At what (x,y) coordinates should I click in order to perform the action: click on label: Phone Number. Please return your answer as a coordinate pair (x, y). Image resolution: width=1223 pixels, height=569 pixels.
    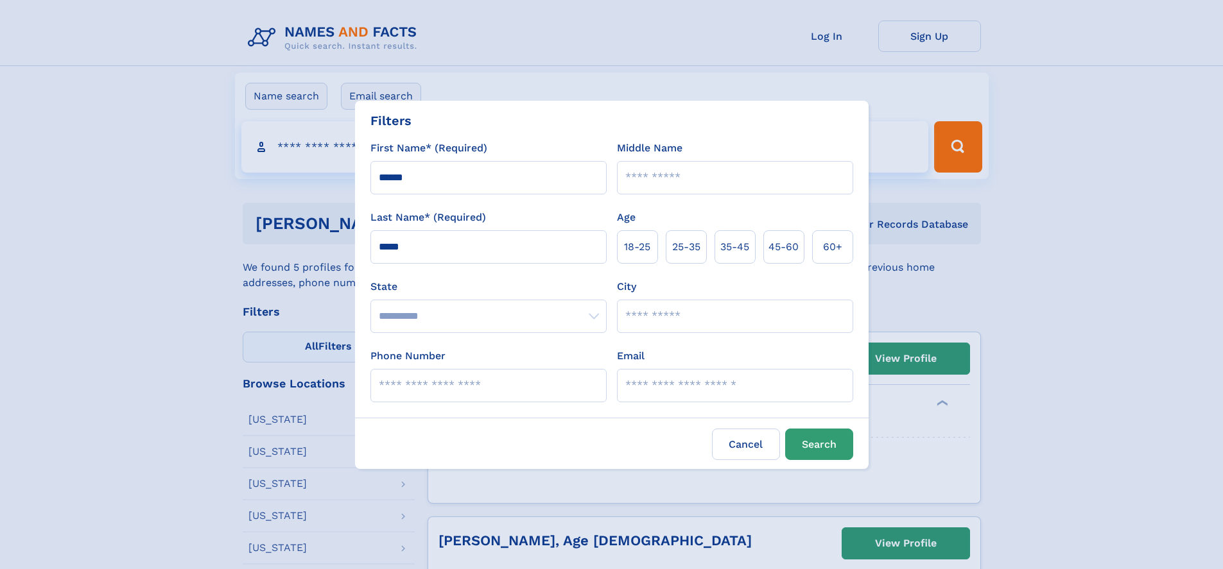
    Looking at the image, I should click on (408, 356).